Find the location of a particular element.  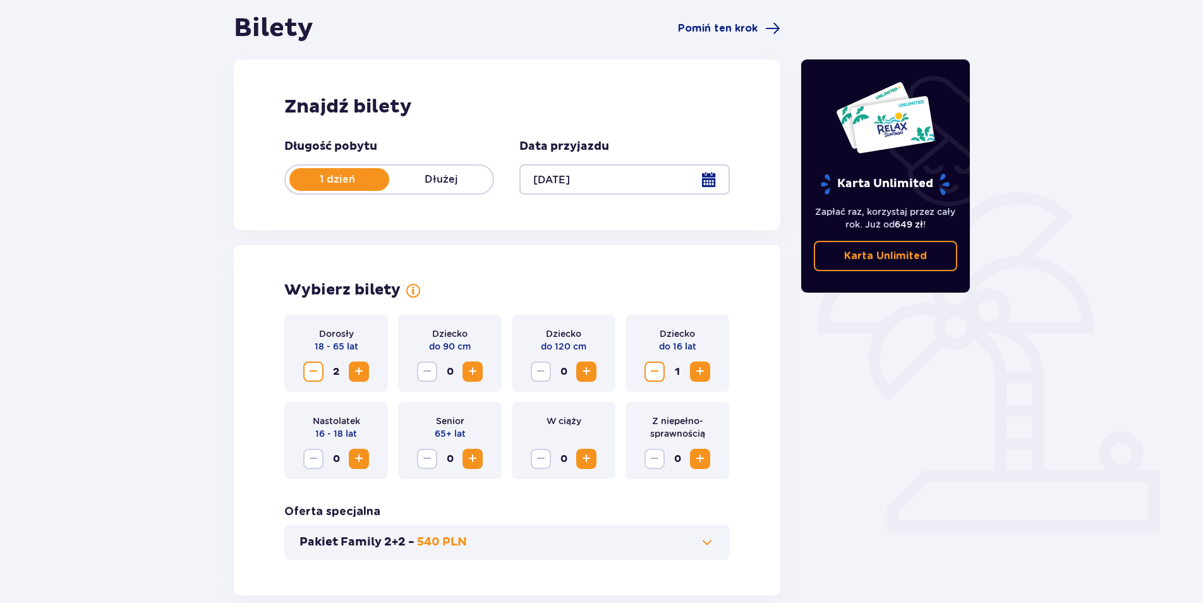

p: Data przyjazdu is located at coordinates (564, 147).